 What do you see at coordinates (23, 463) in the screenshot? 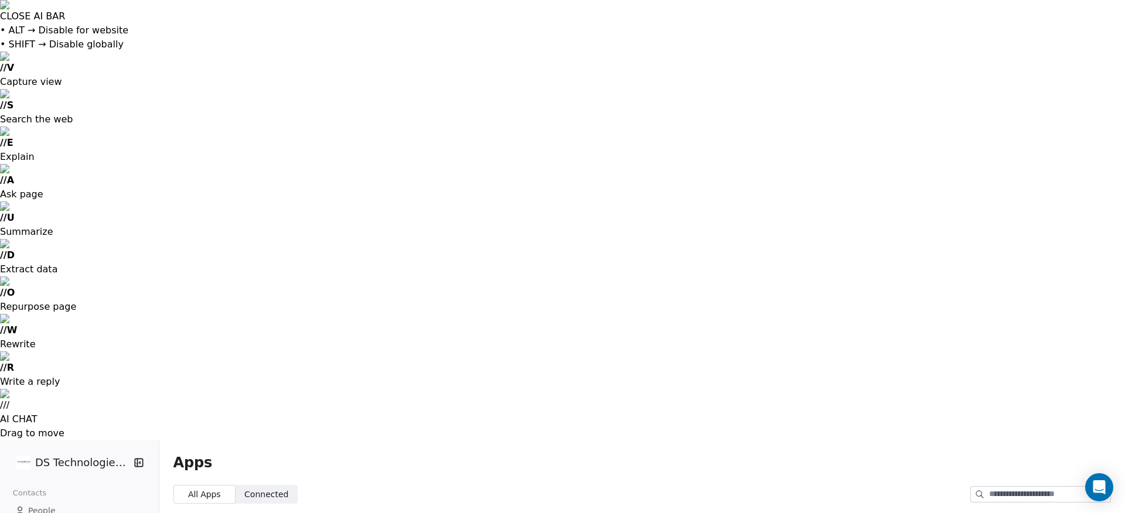
I see `img: DS%20Updated%20Logo.jpg` at bounding box center [23, 463].